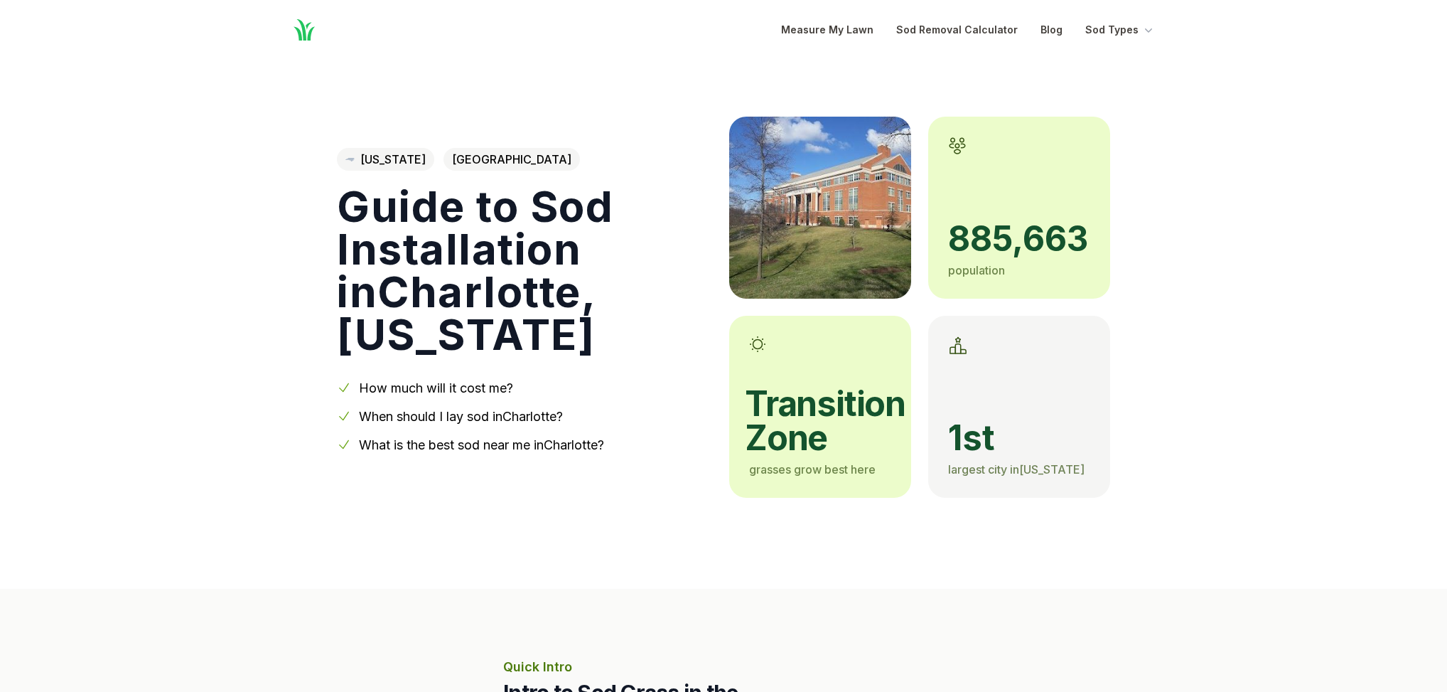  What do you see at coordinates (350, 159) in the screenshot?
I see `img: North Carolina state outline` at bounding box center [350, 159].